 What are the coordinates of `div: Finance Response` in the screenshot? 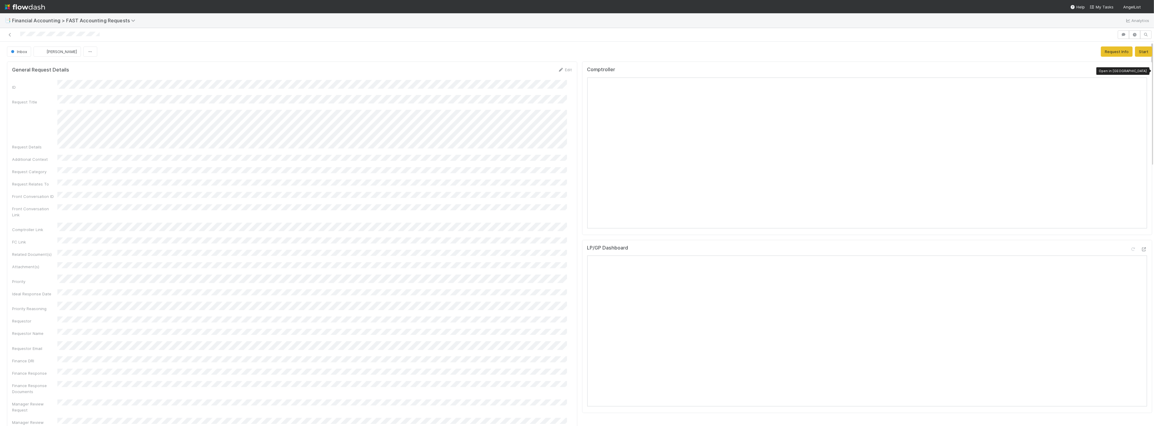 It's located at (35, 373).